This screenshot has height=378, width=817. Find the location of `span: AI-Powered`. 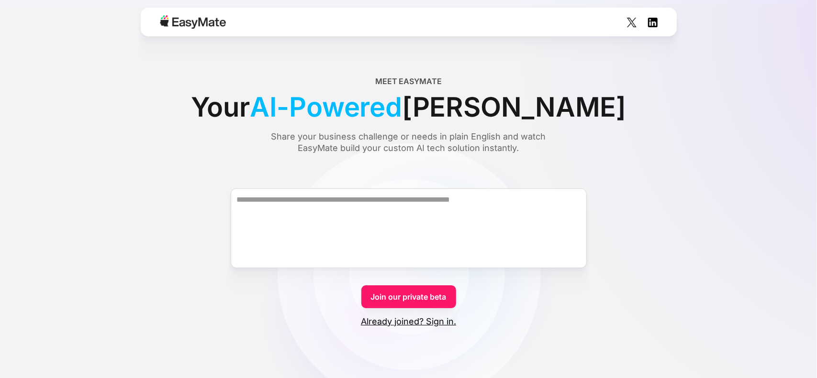

span: AI-Powered is located at coordinates (326, 107).